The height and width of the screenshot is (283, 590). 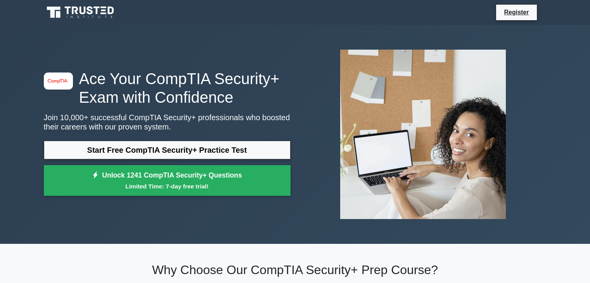 What do you see at coordinates (167, 122) in the screenshot?
I see `p: Join 10,000+ successful CompTIA Security+ professionals who boosted their careers with our proven...` at bounding box center [167, 122].